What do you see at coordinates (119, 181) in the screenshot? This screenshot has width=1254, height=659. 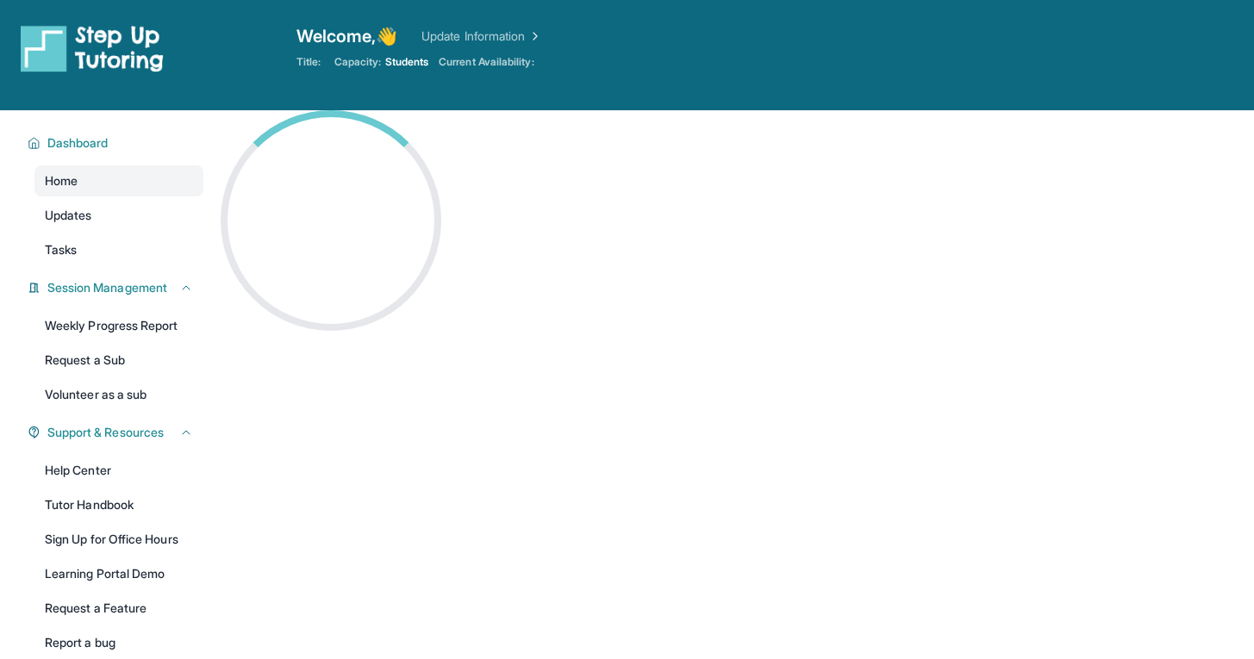 I see `a: Home` at bounding box center [119, 181].